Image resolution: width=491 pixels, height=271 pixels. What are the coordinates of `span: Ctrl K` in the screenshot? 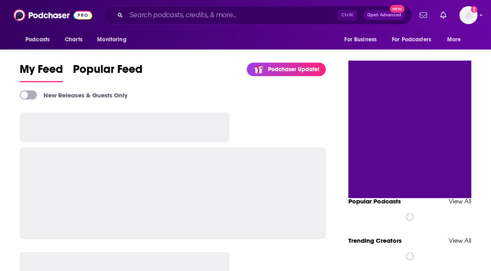 It's located at (347, 15).